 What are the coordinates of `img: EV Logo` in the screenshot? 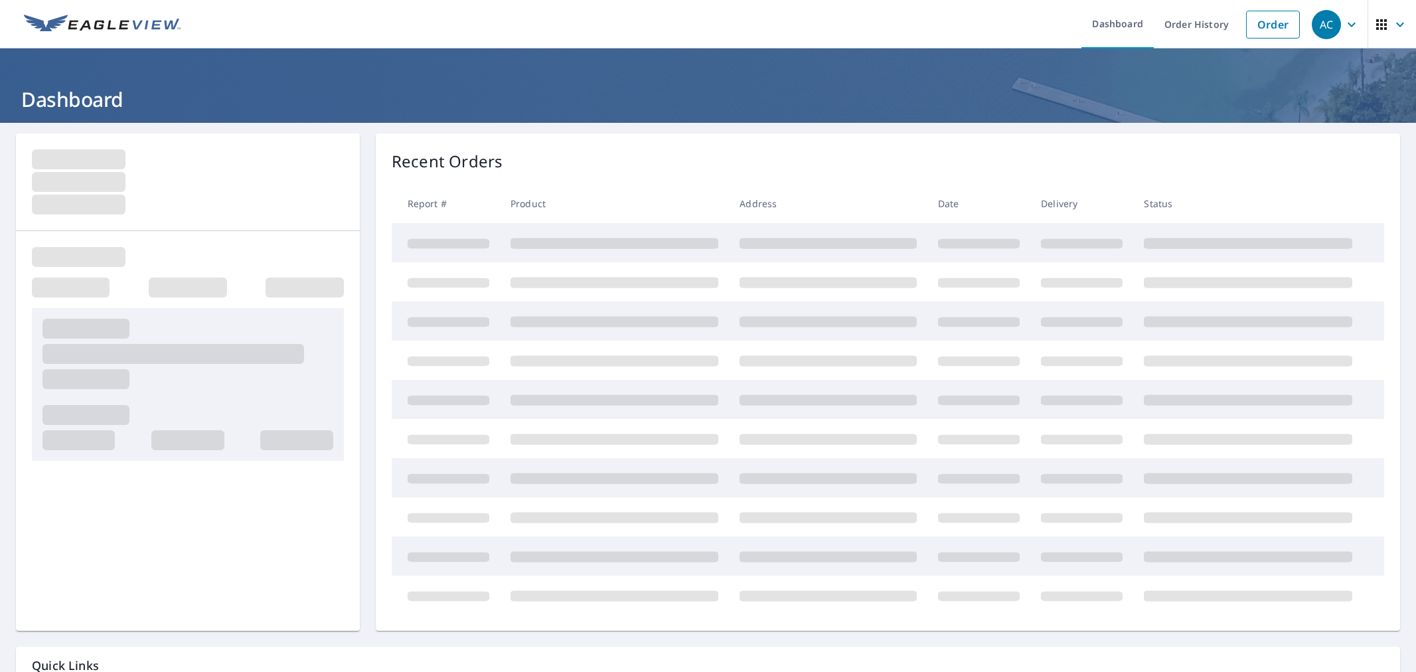 It's located at (102, 25).